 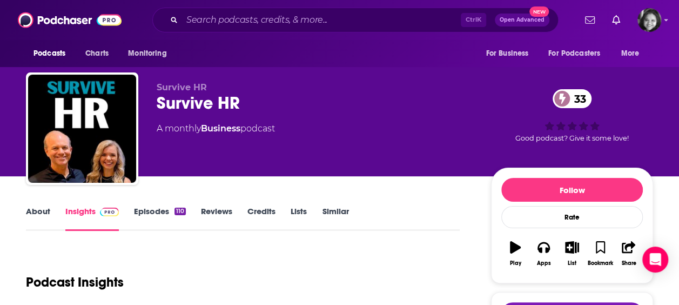 What do you see at coordinates (572, 116) in the screenshot?
I see `div: 33Good podcast? Give it some love!` at bounding box center [572, 116].